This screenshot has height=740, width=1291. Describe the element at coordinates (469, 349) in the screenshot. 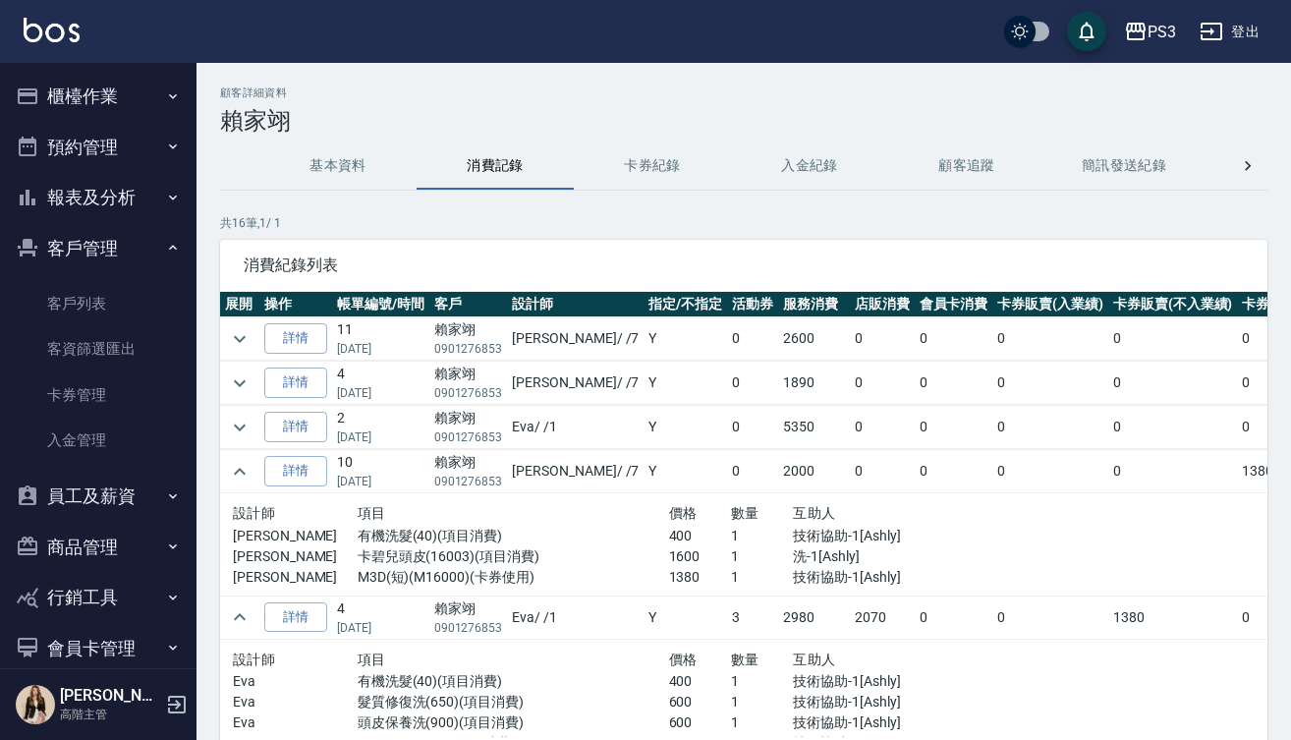

I see `p: 0901276853` at that location.